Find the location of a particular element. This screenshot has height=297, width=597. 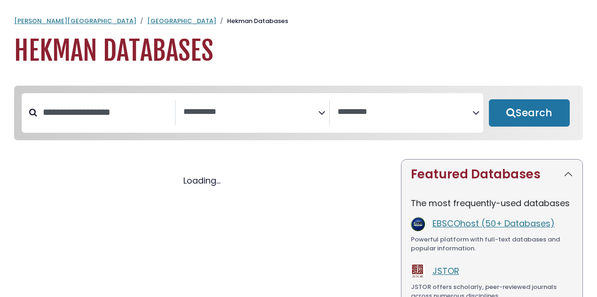

div: Loading... is located at coordinates (202, 180).